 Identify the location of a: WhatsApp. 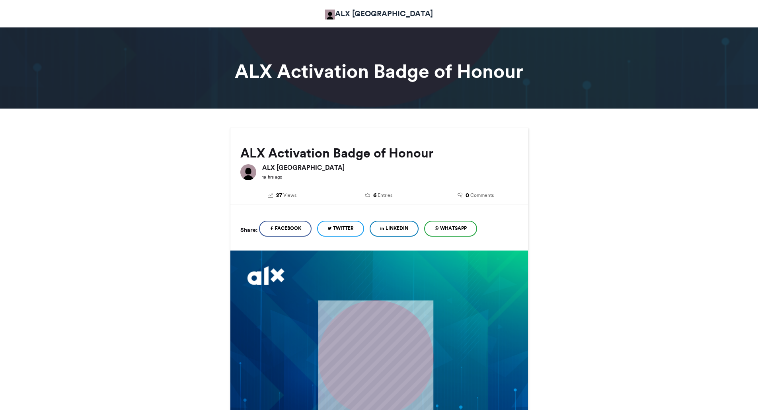
(451, 229).